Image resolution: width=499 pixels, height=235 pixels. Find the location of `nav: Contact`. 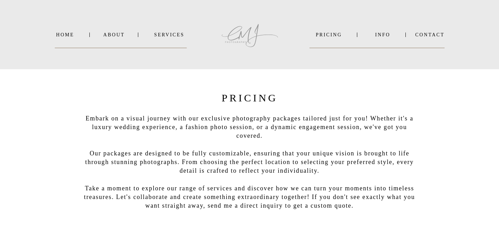

nav: Contact is located at coordinates (430, 35).